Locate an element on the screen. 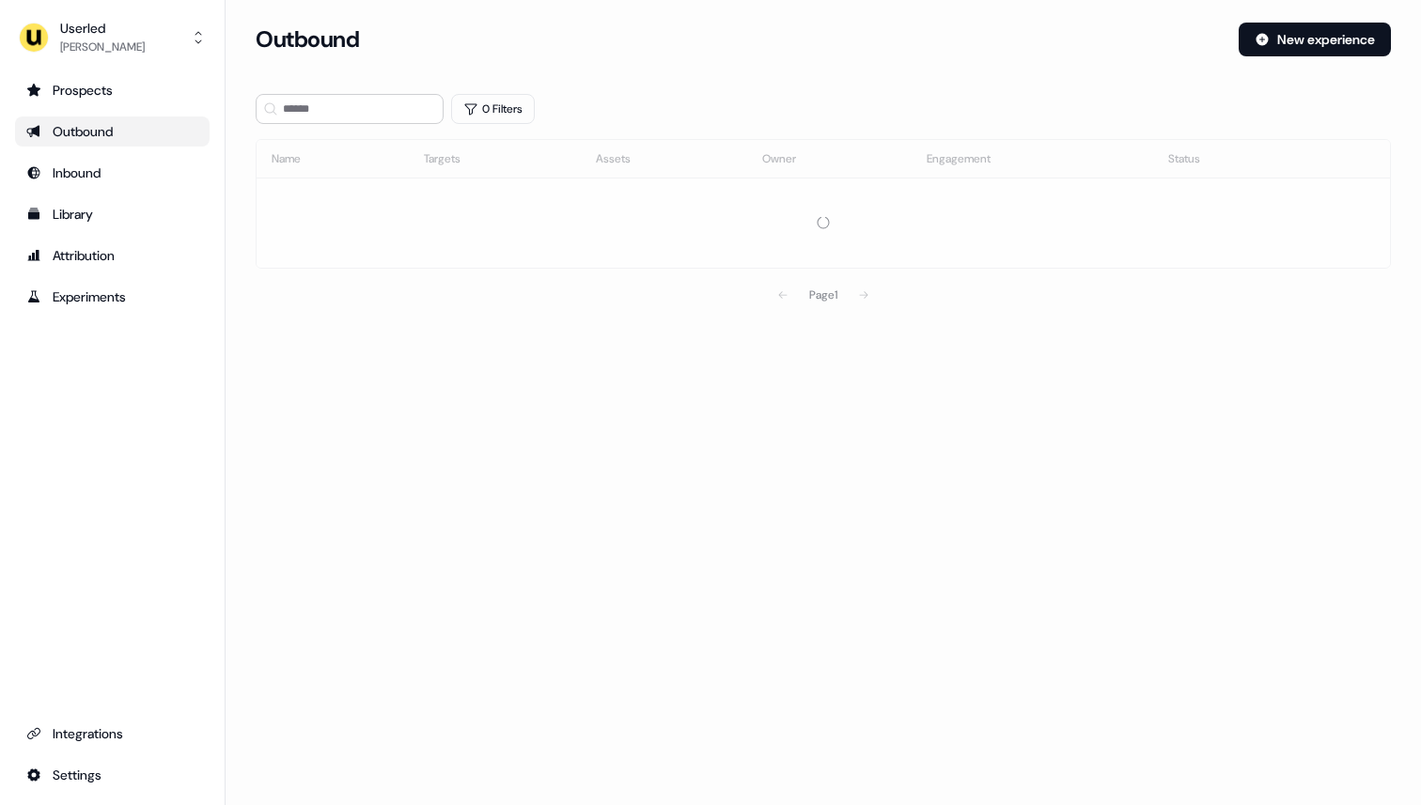 The height and width of the screenshot is (805, 1421). h3: Outbound is located at coordinates (307, 39).